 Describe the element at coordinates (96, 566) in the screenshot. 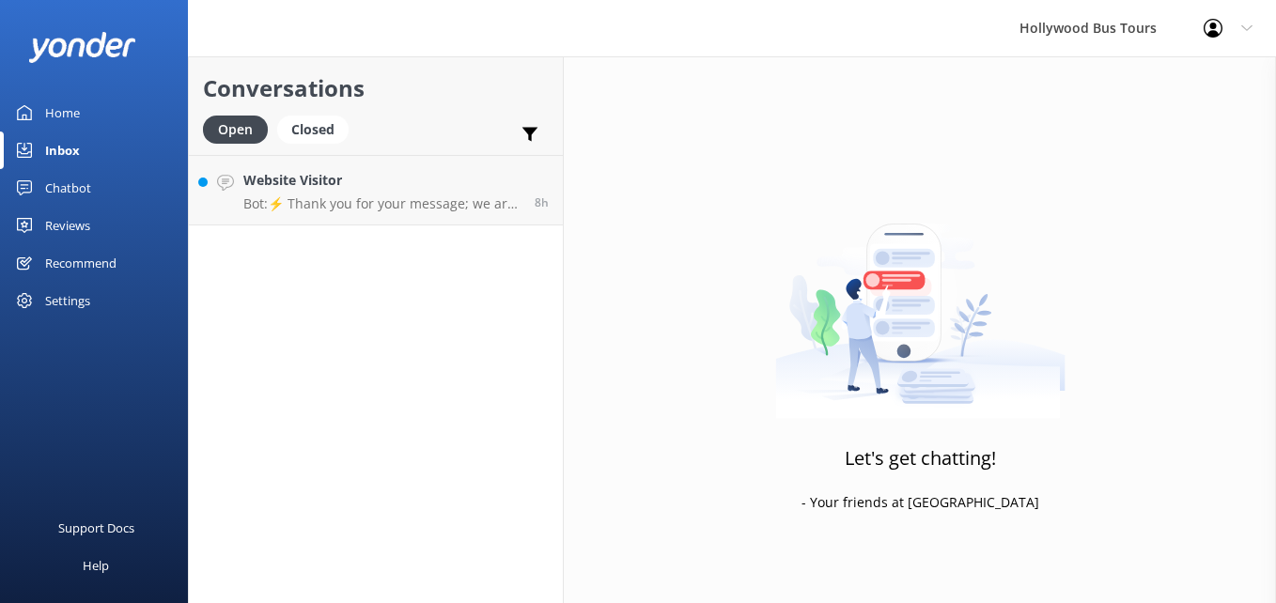

I see `div: Help` at that location.